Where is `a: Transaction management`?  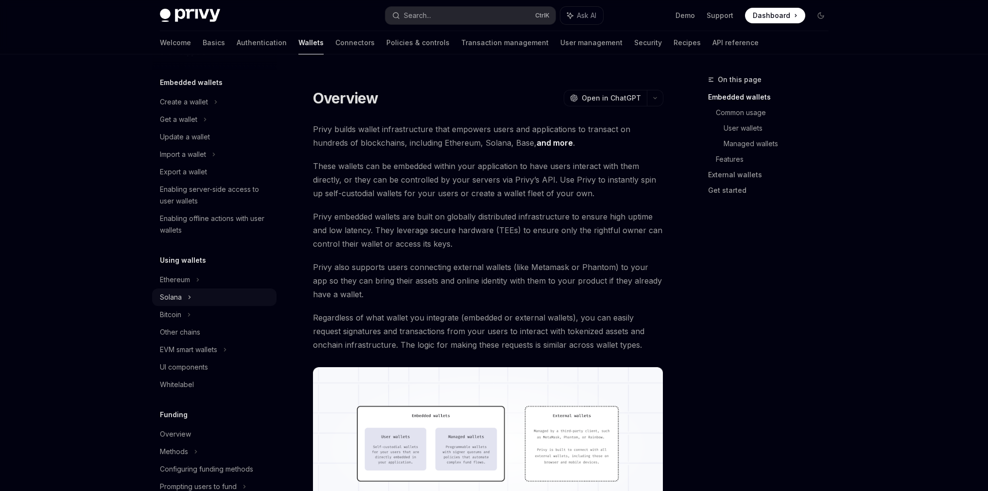
a: Transaction management is located at coordinates (505, 43).